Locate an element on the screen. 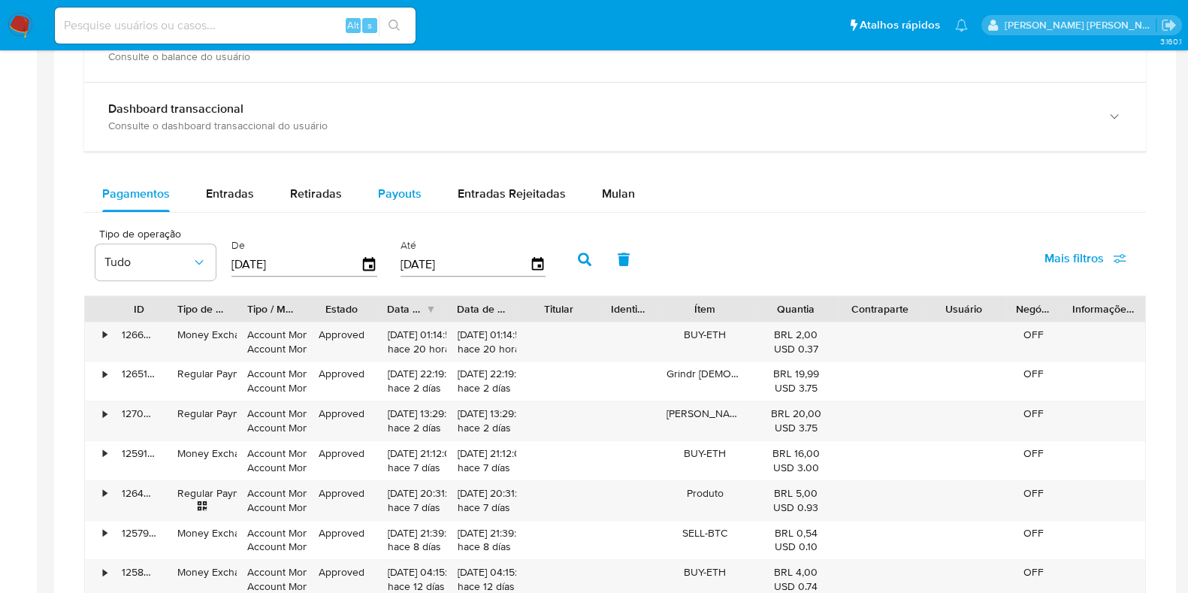 The height and width of the screenshot is (593, 1188). input: Pesquise usuários ou casos... is located at coordinates (235, 26).